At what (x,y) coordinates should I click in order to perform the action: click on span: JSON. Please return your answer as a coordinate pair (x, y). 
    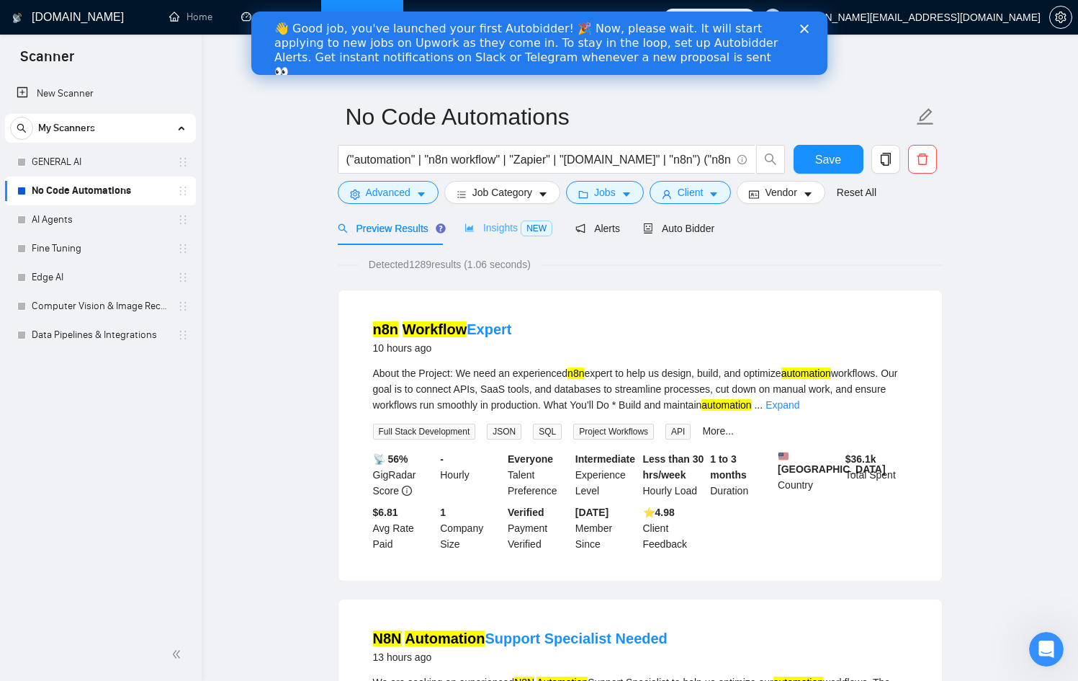
    Looking at the image, I should click on (504, 432).